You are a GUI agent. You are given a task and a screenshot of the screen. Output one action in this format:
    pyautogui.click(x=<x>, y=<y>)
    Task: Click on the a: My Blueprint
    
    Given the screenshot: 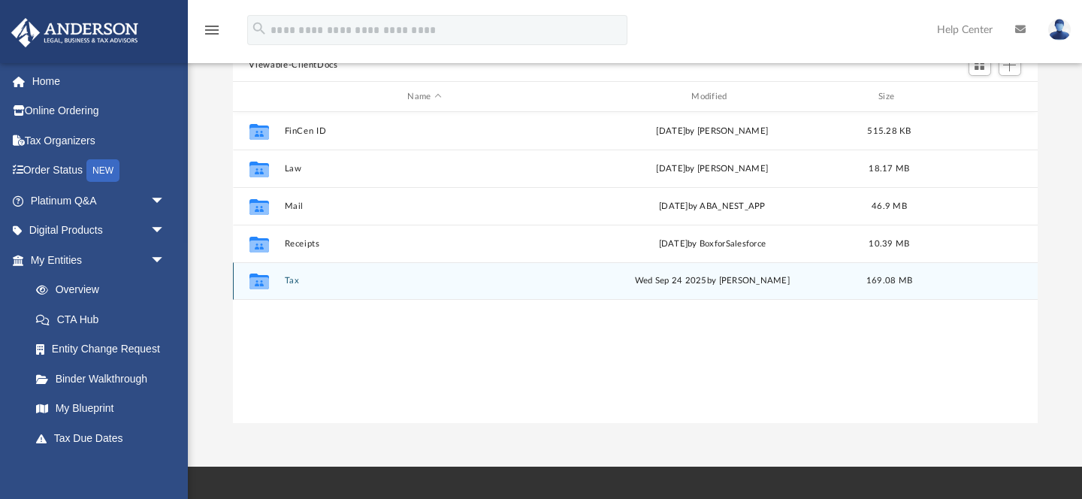 What is the action you would take?
    pyautogui.click(x=101, y=409)
    